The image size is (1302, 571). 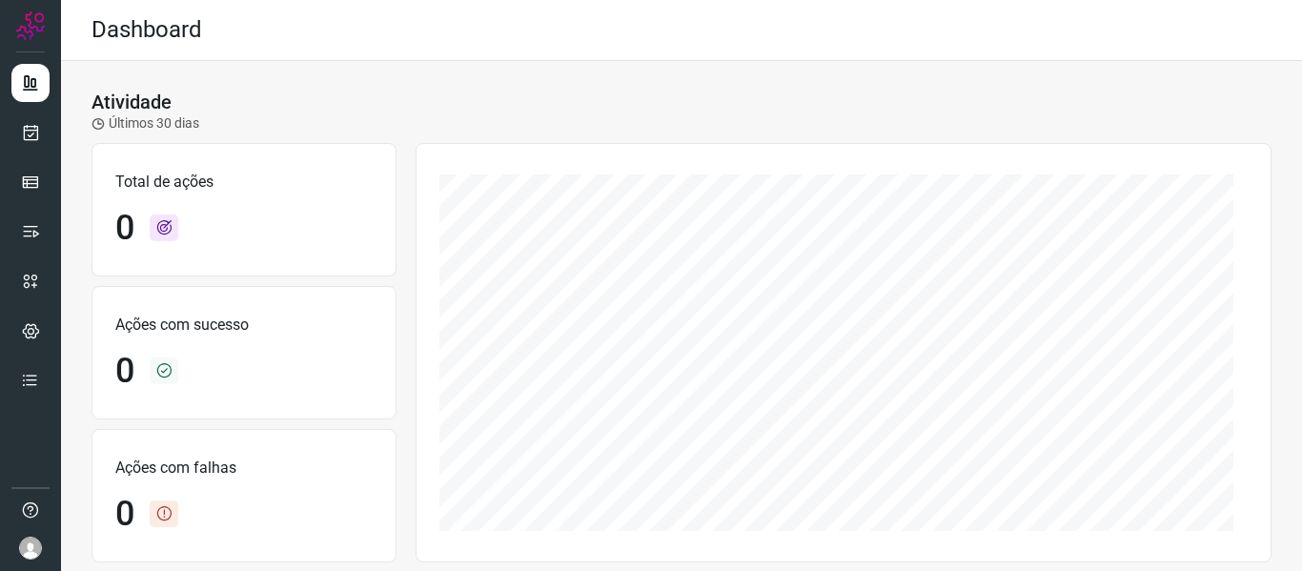 I want to click on p: Ações com sucesso, so click(x=244, y=325).